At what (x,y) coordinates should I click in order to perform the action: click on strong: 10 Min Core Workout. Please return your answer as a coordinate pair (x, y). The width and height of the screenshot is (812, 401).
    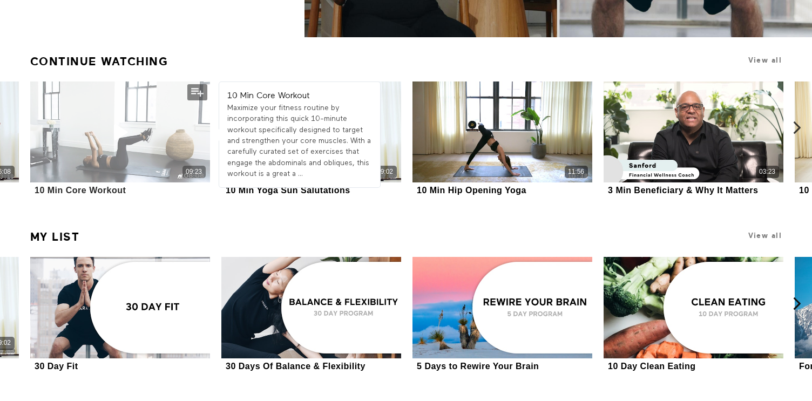
    Looking at the image, I should click on (268, 96).